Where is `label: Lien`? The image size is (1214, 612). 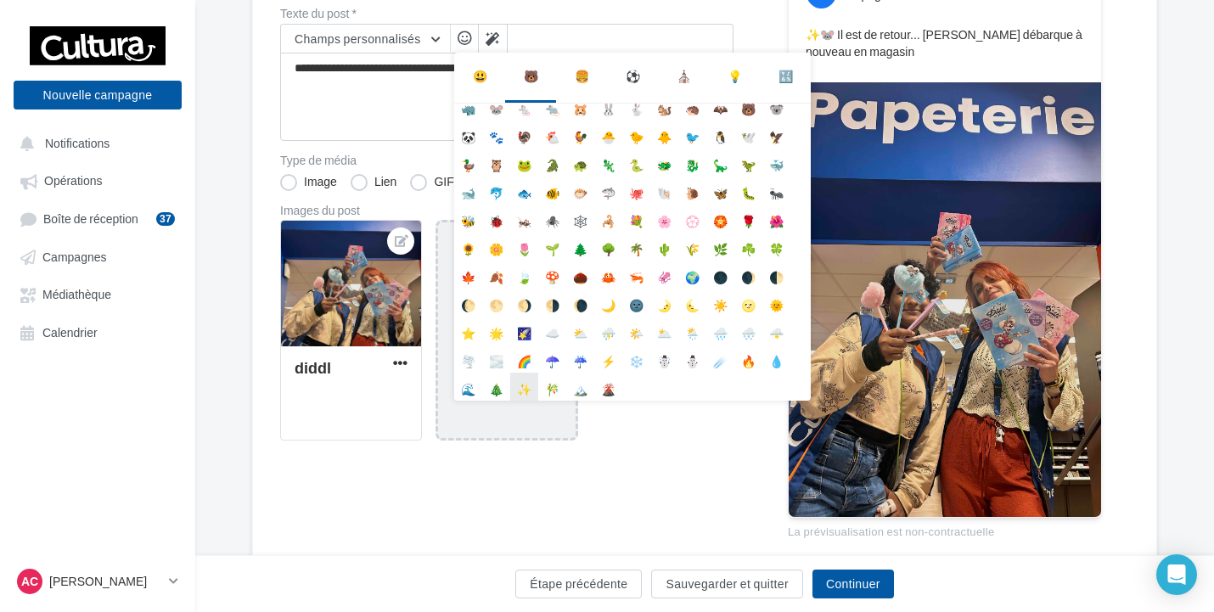
label: Lien is located at coordinates (374, 183).